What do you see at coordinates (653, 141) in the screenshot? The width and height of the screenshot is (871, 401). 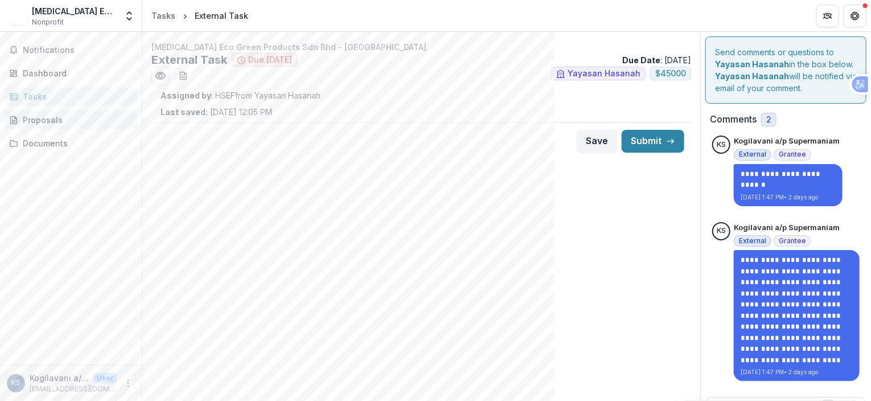 I see `button: Submit` at bounding box center [653, 141].